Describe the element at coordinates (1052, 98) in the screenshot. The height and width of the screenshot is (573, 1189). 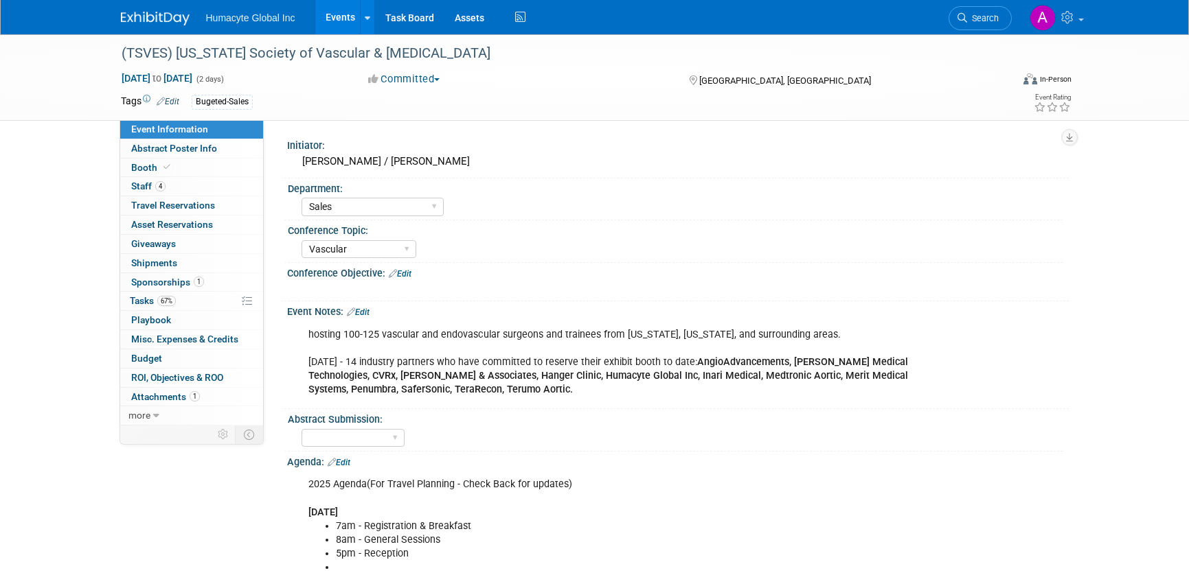
I see `div: Event Rating` at that location.